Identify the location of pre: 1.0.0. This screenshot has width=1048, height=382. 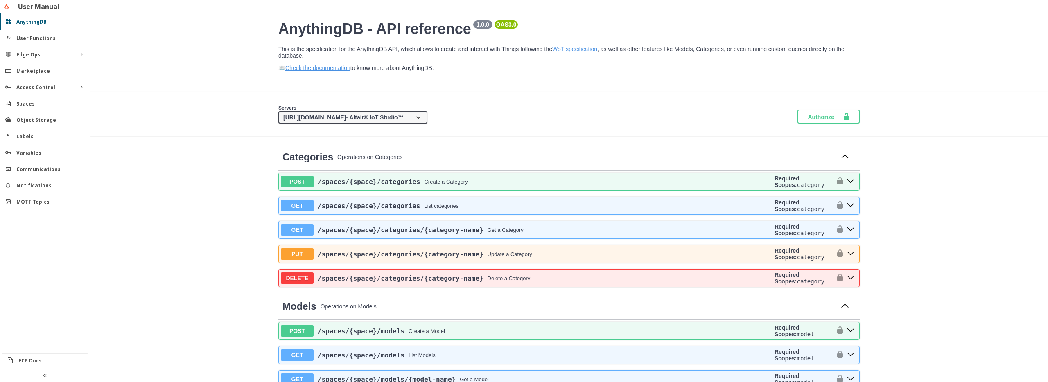
(483, 25).